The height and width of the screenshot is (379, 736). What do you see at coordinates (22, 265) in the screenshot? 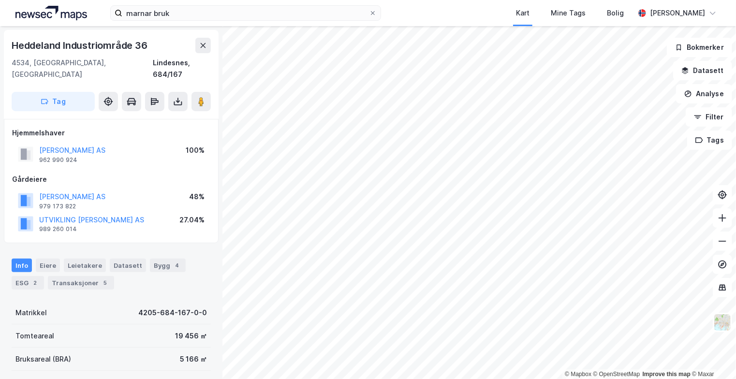
I see `div: Info` at bounding box center [22, 265].